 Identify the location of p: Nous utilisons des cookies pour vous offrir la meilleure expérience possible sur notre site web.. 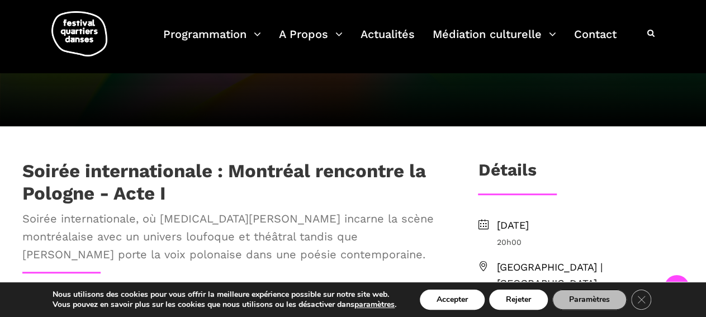
(224, 295).